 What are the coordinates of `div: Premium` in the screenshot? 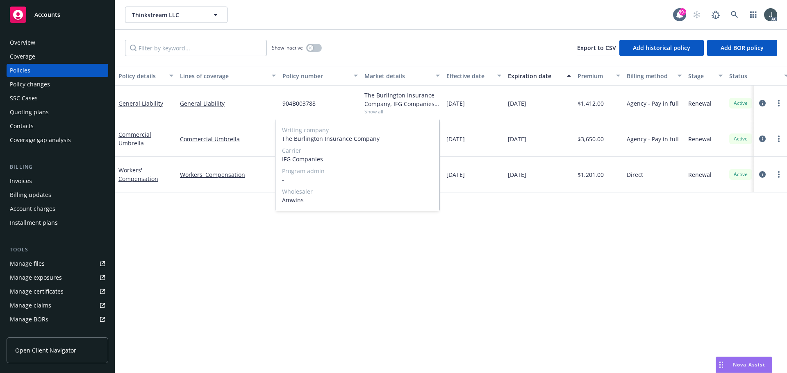 It's located at (594, 76).